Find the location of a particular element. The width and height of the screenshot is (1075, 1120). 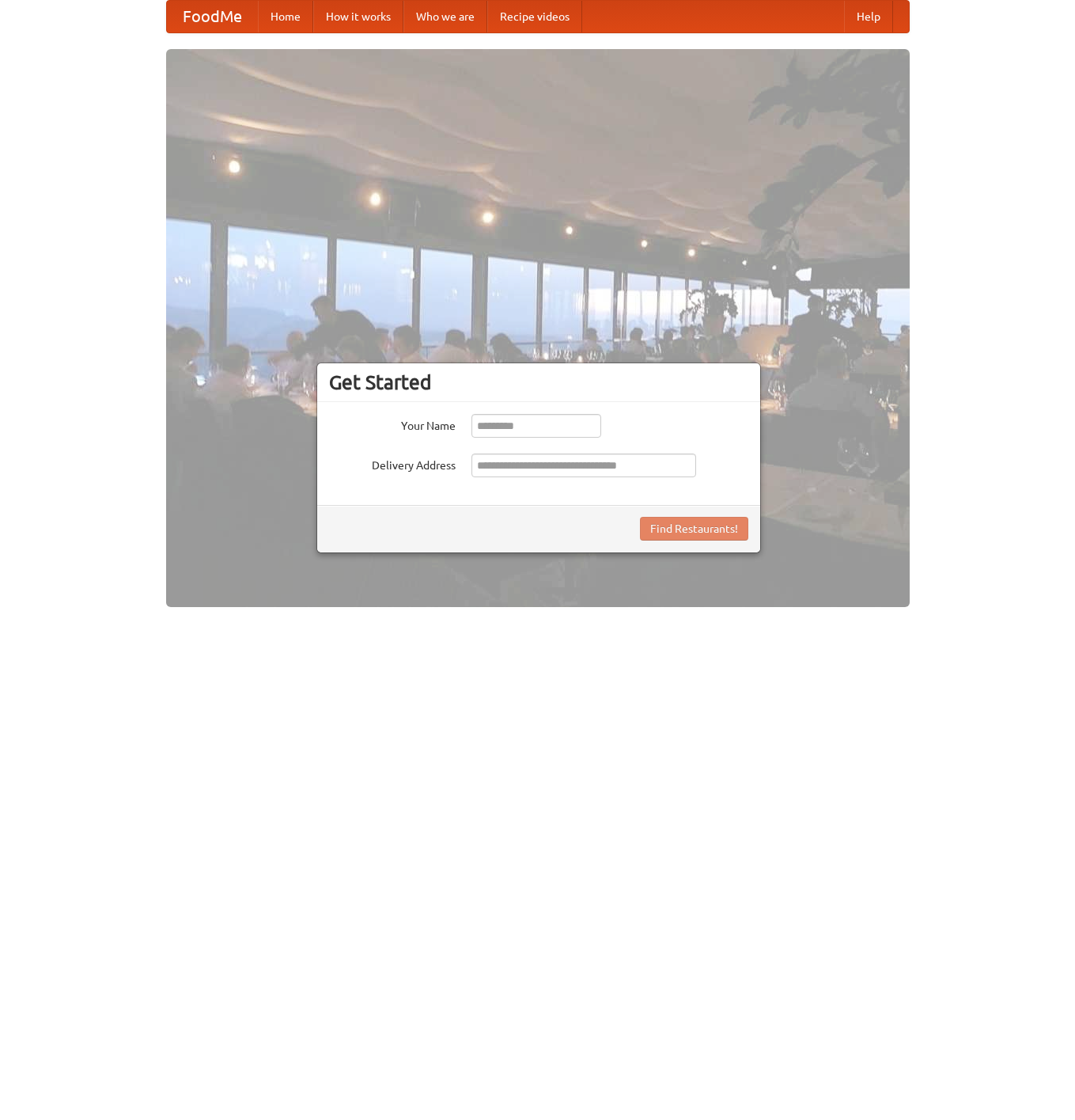

label: Delivery Address is located at coordinates (392, 463).